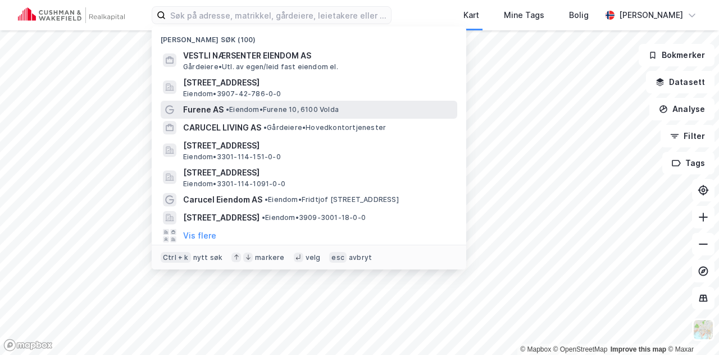 This screenshot has width=719, height=355. I want to click on div: esc, so click(338, 257).